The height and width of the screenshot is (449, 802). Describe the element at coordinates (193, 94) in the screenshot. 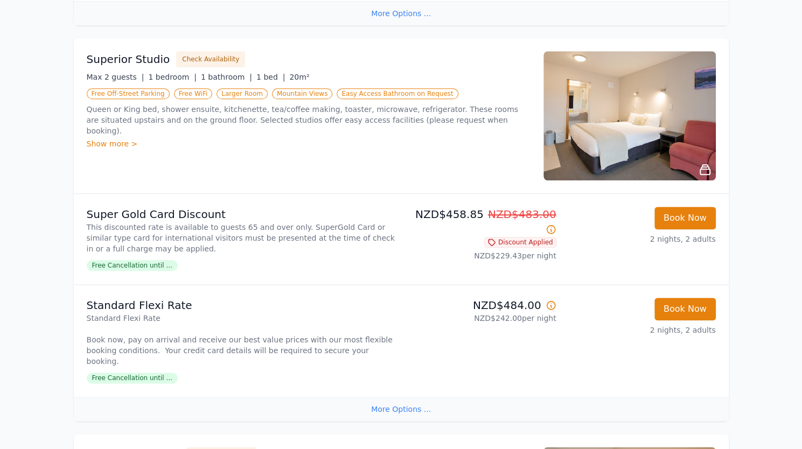

I see `span: Free WiFi` at that location.